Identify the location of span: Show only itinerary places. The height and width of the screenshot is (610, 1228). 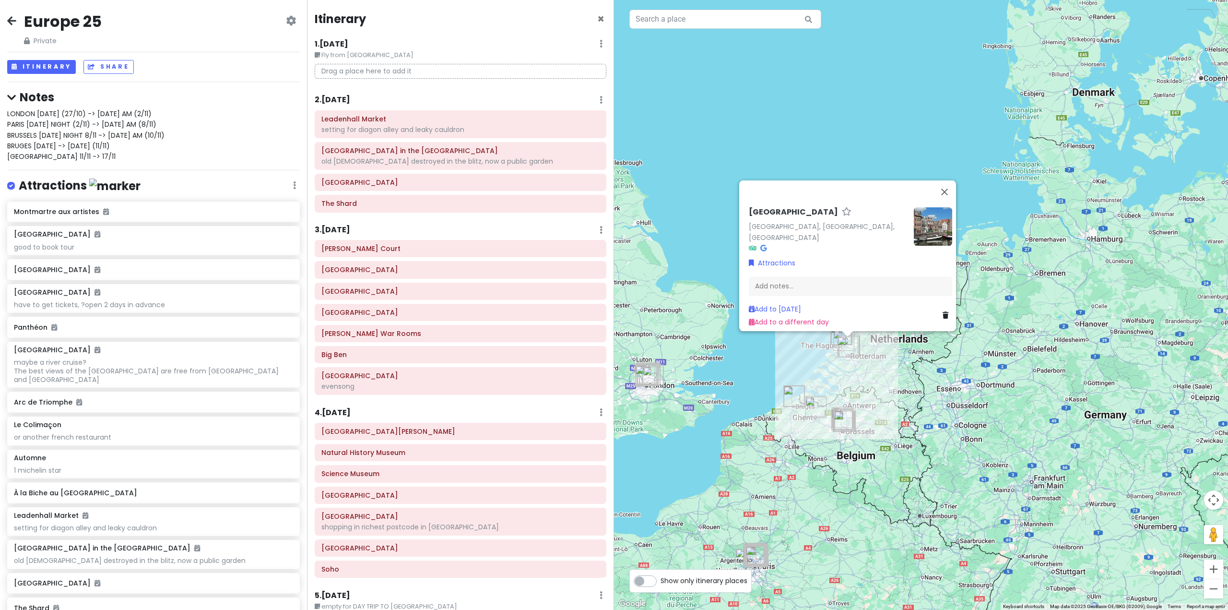
(704, 581).